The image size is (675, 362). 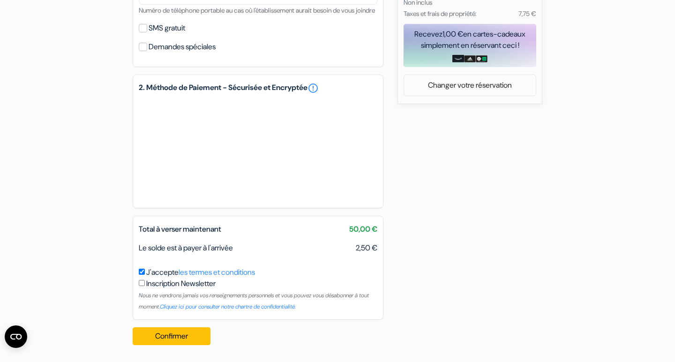 What do you see at coordinates (453, 34) in the screenshot?
I see `span: 1,00 €` at bounding box center [453, 34].